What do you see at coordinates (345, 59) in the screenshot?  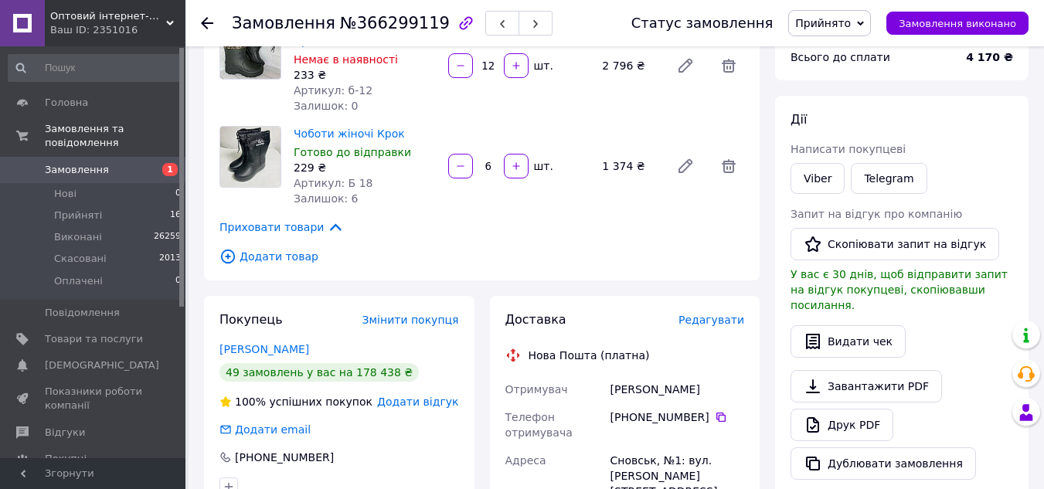 I see `span: Немає в наявності` at bounding box center [345, 59].